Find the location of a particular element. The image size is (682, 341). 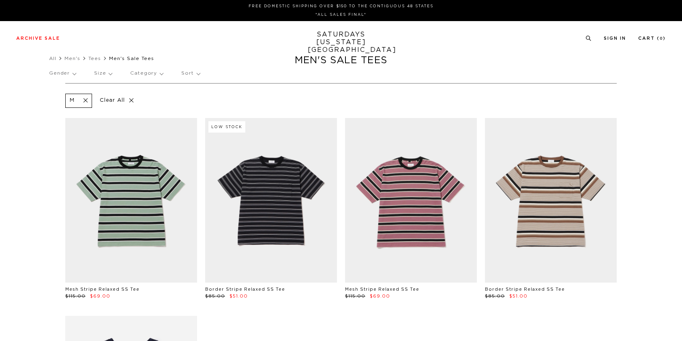

div: Low Stock is located at coordinates (227, 127).